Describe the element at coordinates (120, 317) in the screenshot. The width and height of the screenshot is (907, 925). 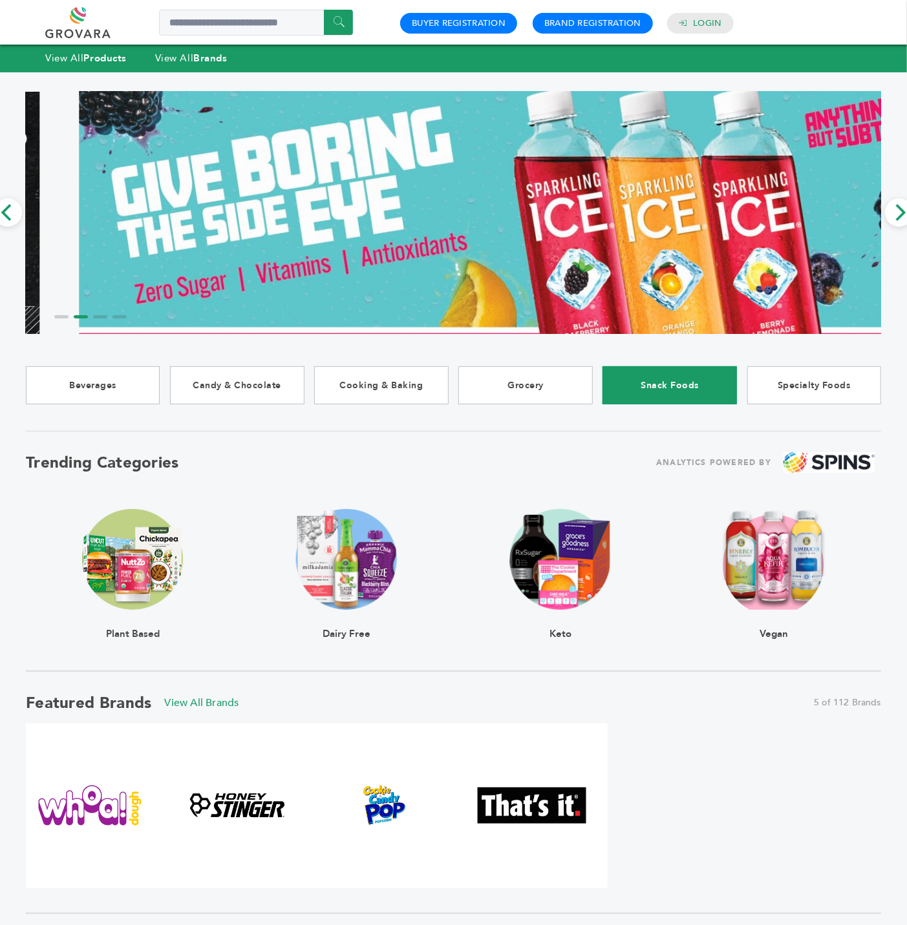
I see `li: Page dot 4` at that location.